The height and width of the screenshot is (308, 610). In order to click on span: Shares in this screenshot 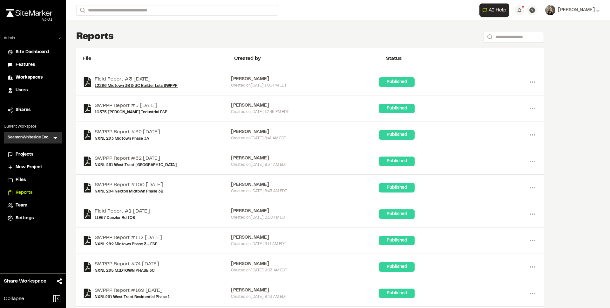, I will do `click(23, 110)`.